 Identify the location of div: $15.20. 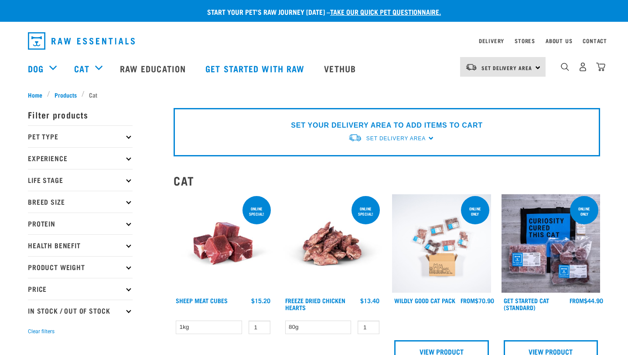
(261, 301).